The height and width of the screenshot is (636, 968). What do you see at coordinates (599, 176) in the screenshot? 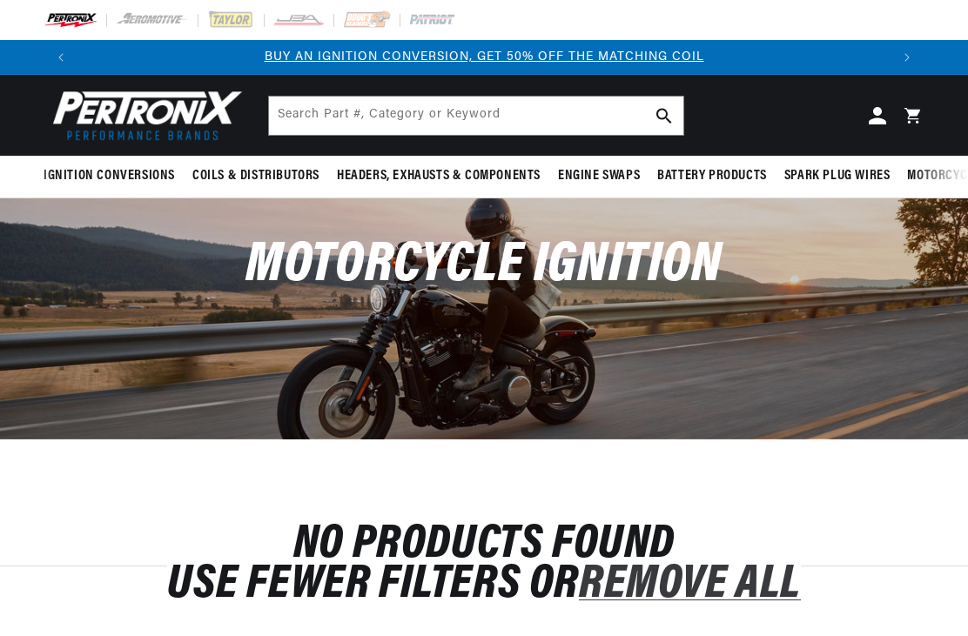
I see `summary: Engine Swaps` at bounding box center [599, 176].